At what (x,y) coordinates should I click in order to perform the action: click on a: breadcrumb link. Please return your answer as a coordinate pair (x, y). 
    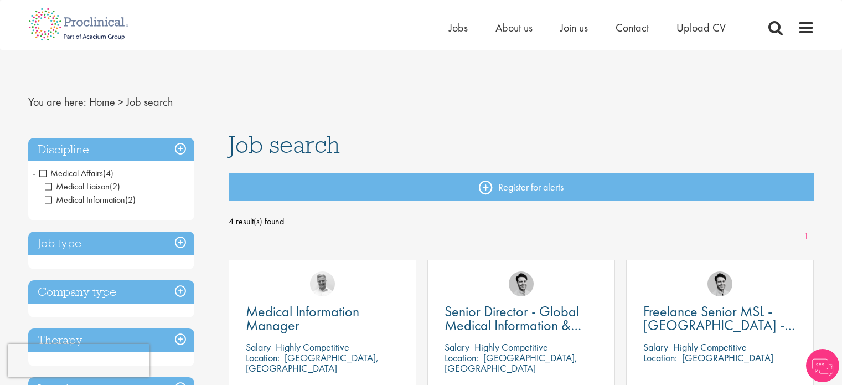
    Looking at the image, I should click on (102, 102).